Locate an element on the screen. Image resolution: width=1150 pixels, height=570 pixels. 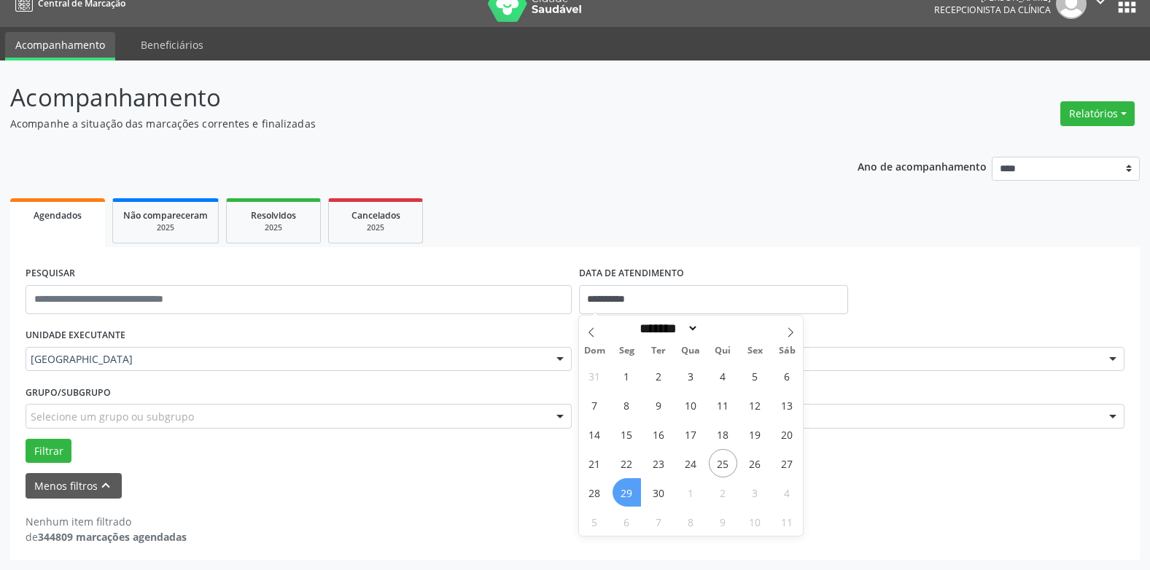
span: Outubro 8, 2025 is located at coordinates (691, 521).